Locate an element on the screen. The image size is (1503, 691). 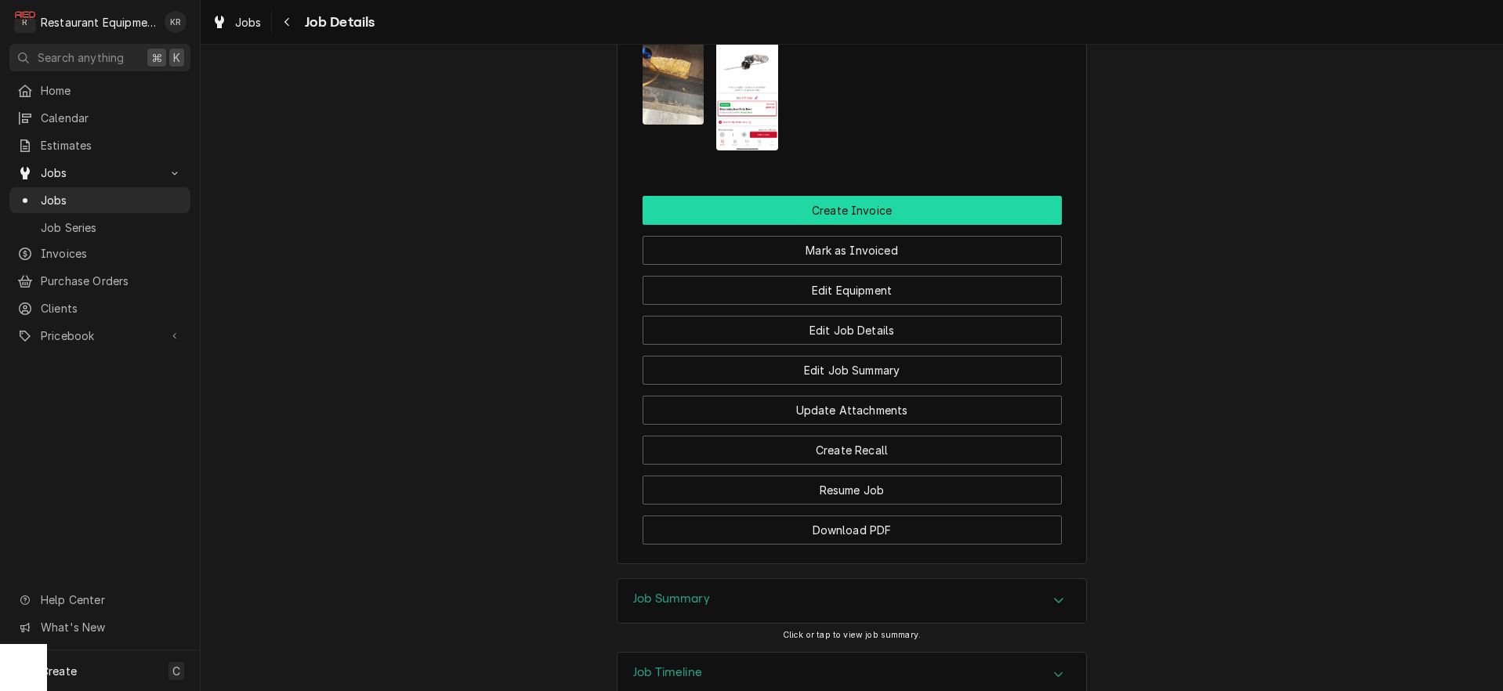
button: Create Recall is located at coordinates (852, 450).